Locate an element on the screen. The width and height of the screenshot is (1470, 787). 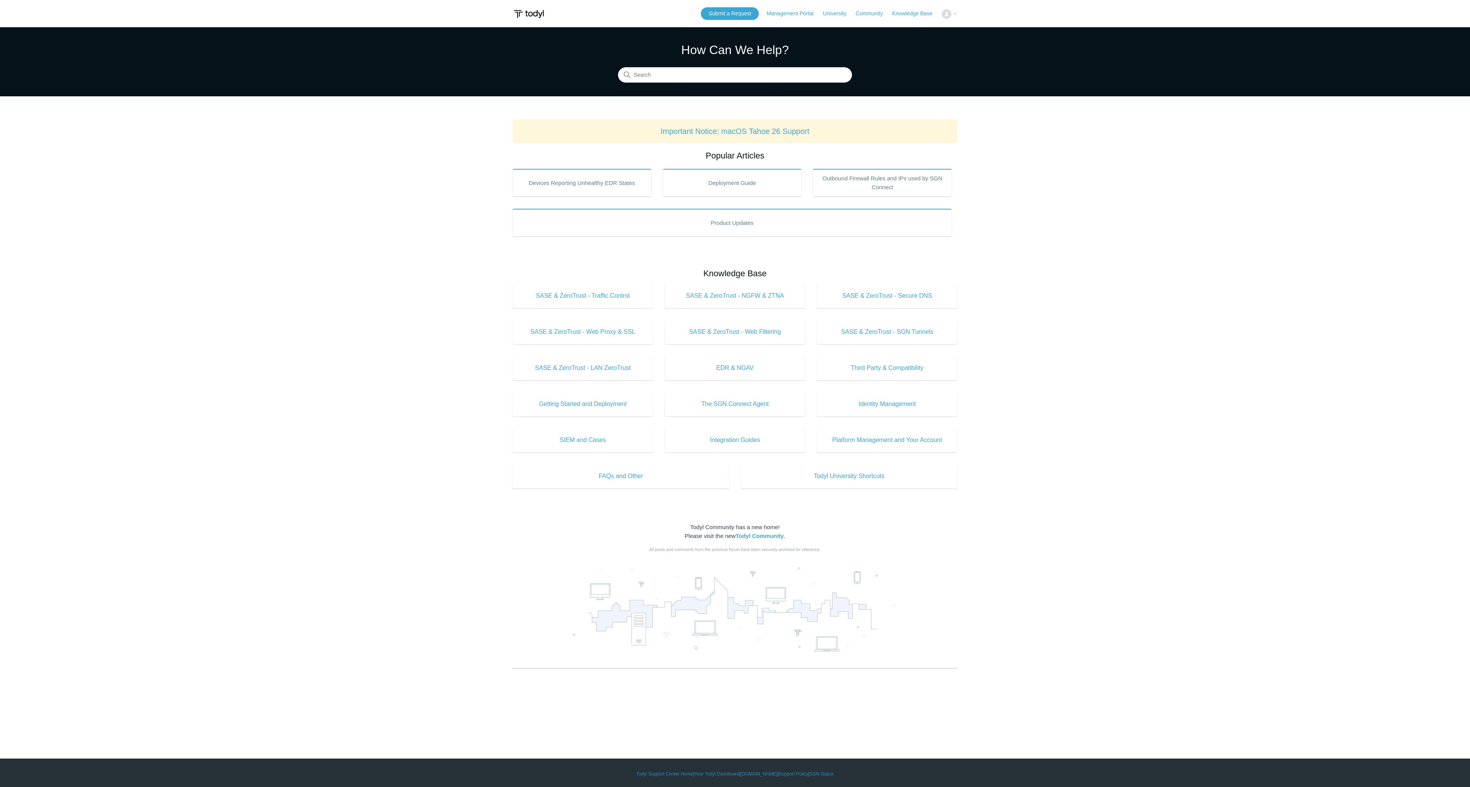
a: Knowledge Base is located at coordinates (916, 13).